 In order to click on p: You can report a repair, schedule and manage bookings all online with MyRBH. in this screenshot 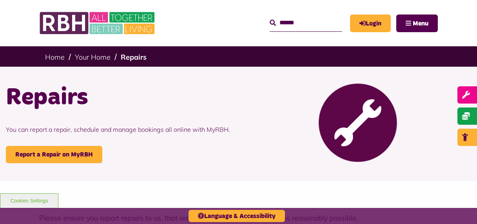, I will do `click(119, 129)`.